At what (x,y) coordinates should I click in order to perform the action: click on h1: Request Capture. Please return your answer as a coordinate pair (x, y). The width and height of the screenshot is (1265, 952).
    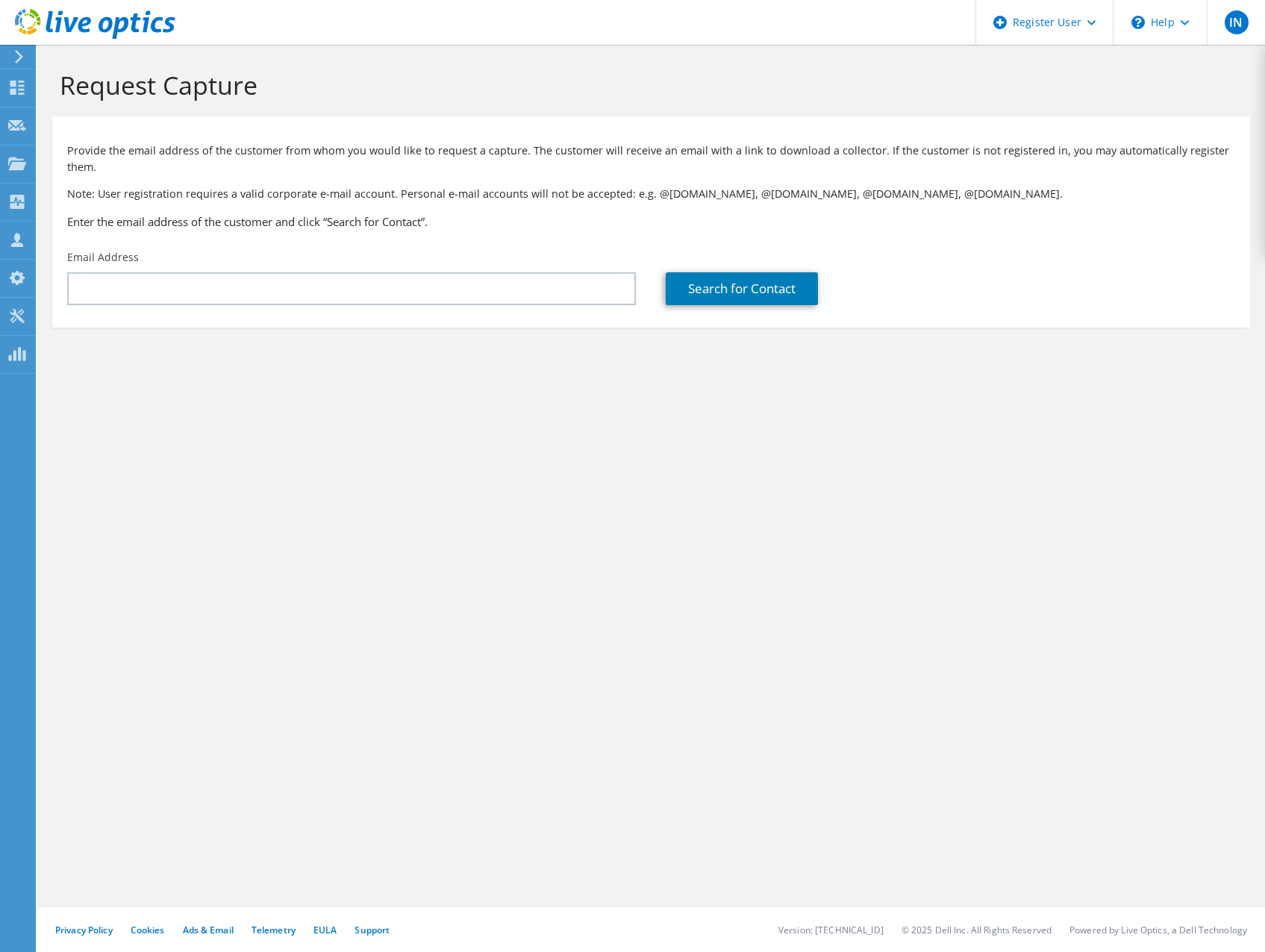
    Looking at the image, I should click on (647, 85).